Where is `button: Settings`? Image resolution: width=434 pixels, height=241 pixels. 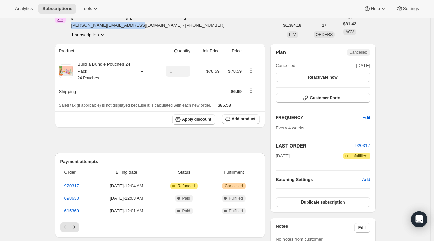
button: Settings is located at coordinates (408, 9).